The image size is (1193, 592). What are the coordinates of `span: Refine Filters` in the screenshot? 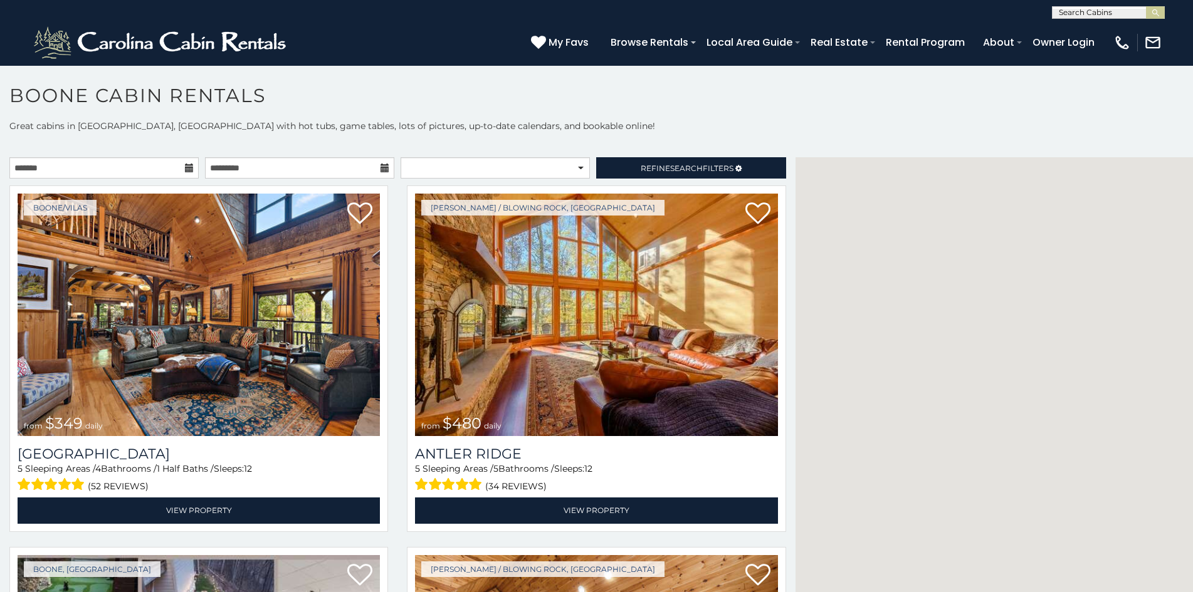 It's located at (687, 168).